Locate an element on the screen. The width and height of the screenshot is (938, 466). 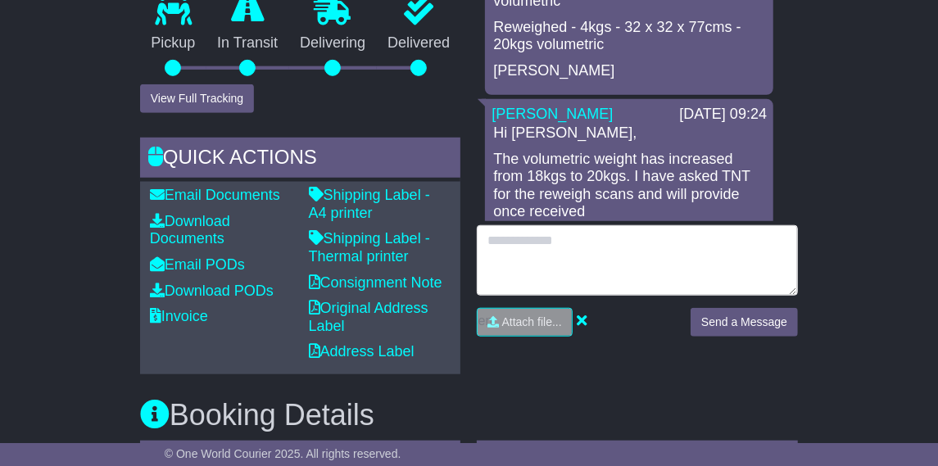
a: Consignment Note is located at coordinates (375, 283).